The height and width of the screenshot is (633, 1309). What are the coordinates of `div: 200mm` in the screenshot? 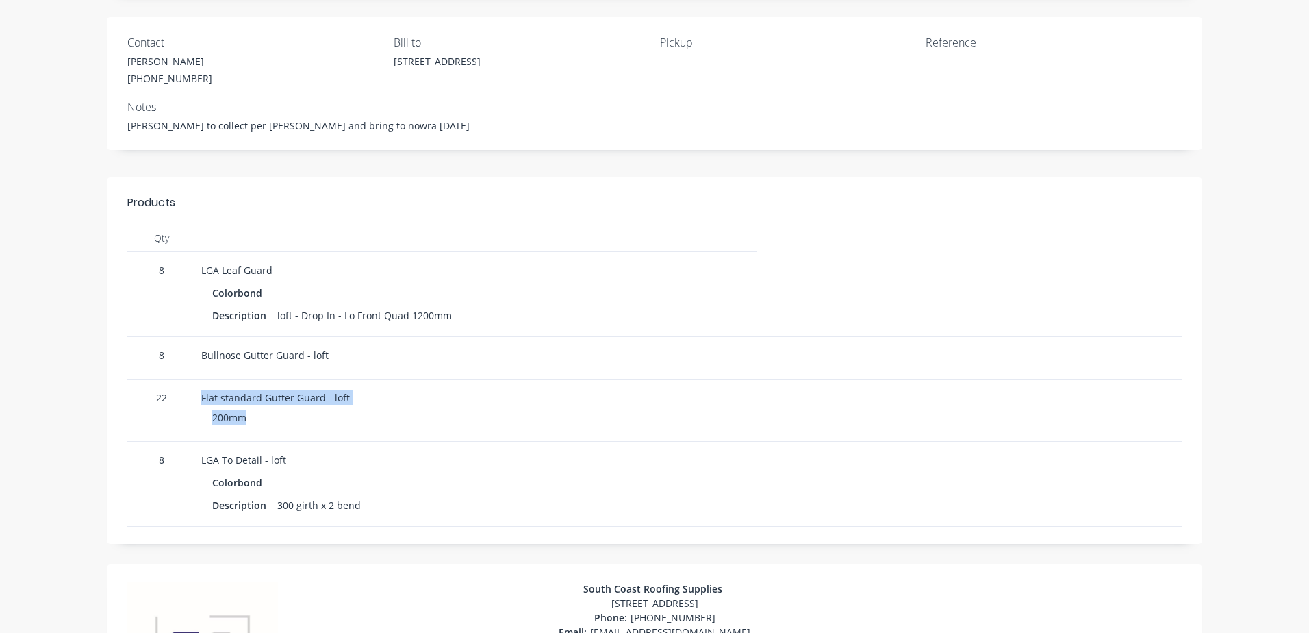 It's located at (477, 417).